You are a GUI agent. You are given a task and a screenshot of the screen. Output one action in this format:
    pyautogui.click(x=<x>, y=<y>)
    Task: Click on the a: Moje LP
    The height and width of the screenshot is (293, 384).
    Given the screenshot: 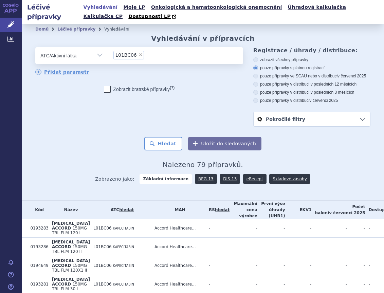 What is the action you would take?
    pyautogui.click(x=135, y=7)
    